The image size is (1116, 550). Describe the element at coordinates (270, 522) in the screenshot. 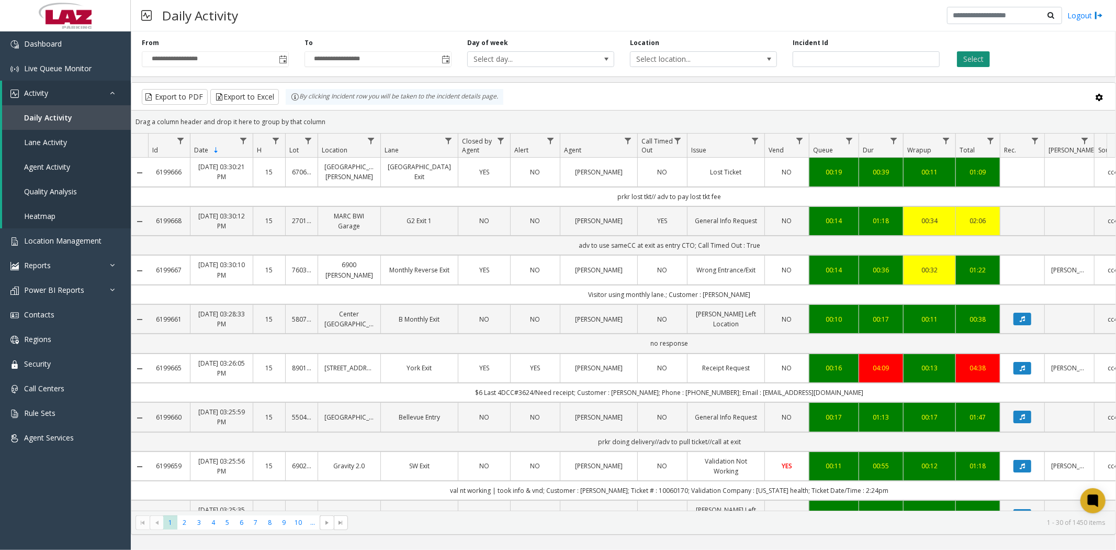

I see `span: Page 8` at that location.